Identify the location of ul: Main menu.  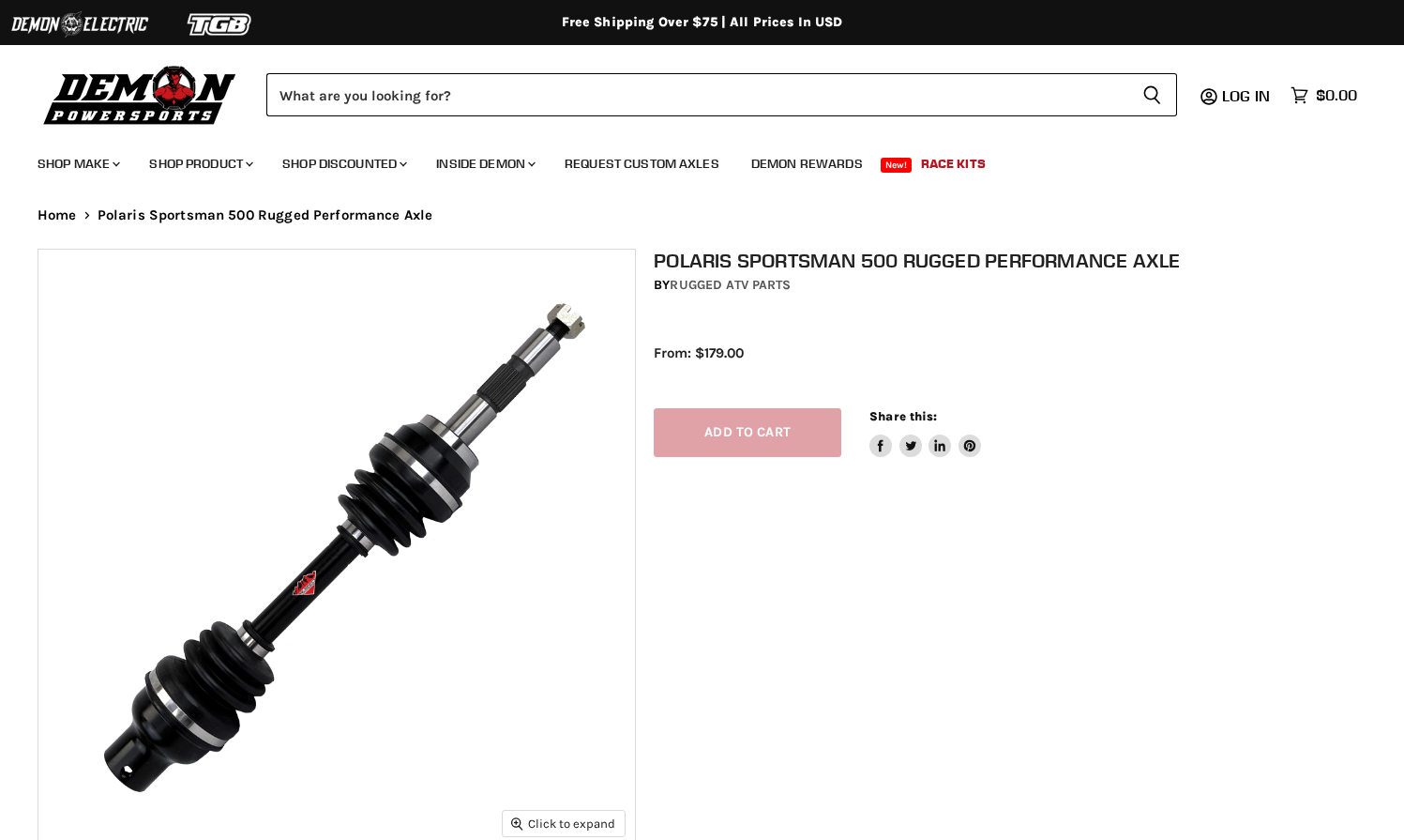
(688, 159).